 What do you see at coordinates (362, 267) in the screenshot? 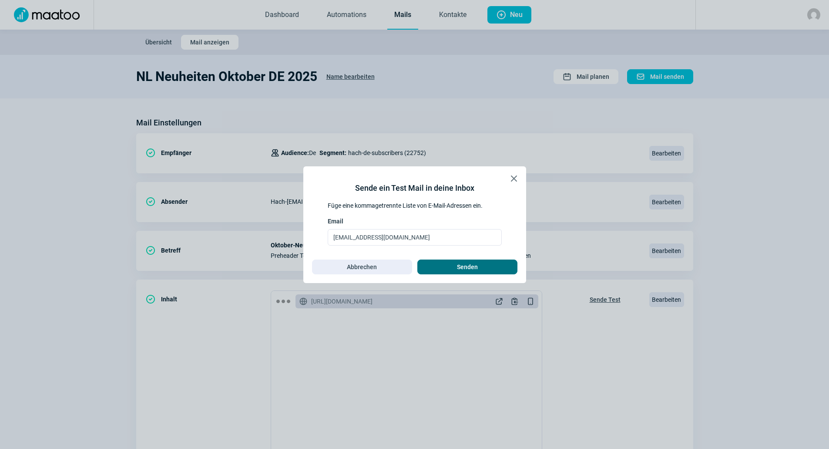
I see `button: Abbrechen` at bounding box center [362, 267].